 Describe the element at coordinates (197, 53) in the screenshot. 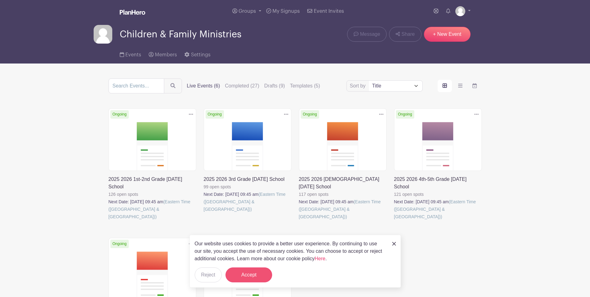

I see `a: Settings` at that location.